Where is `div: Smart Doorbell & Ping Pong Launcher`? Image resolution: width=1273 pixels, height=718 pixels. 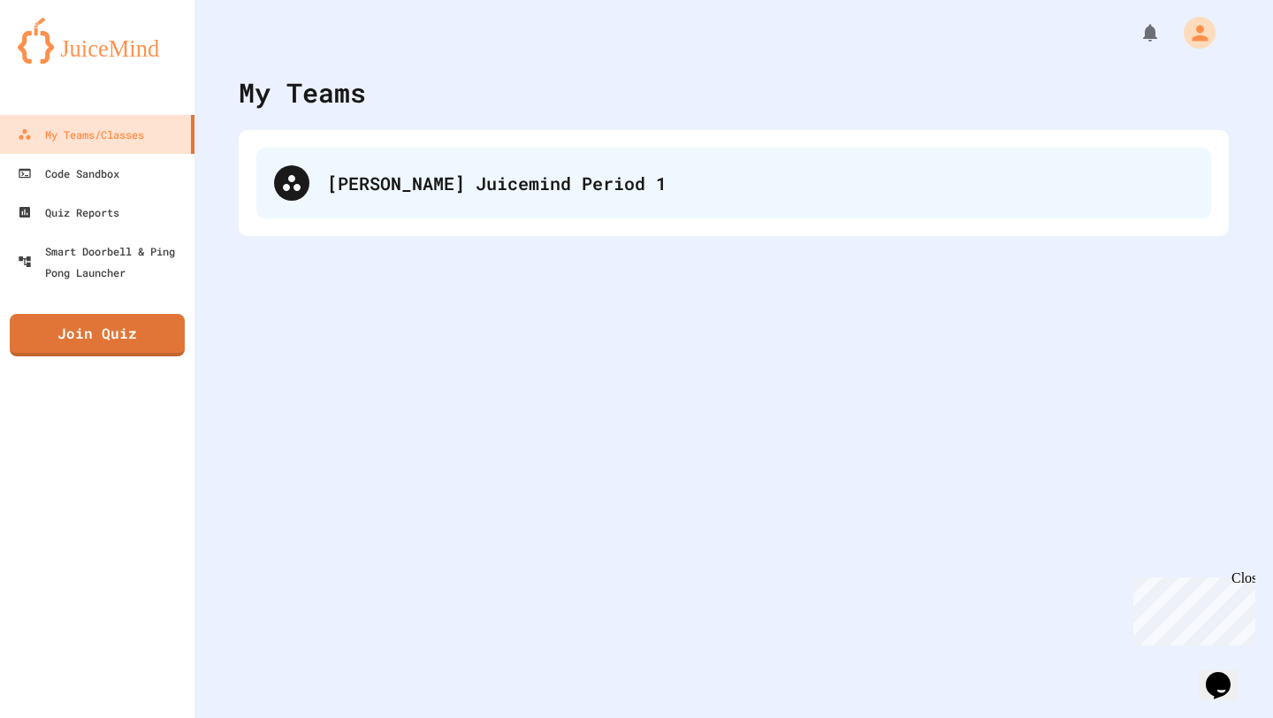 div: Smart Doorbell & Ping Pong Launcher is located at coordinates (103, 262).